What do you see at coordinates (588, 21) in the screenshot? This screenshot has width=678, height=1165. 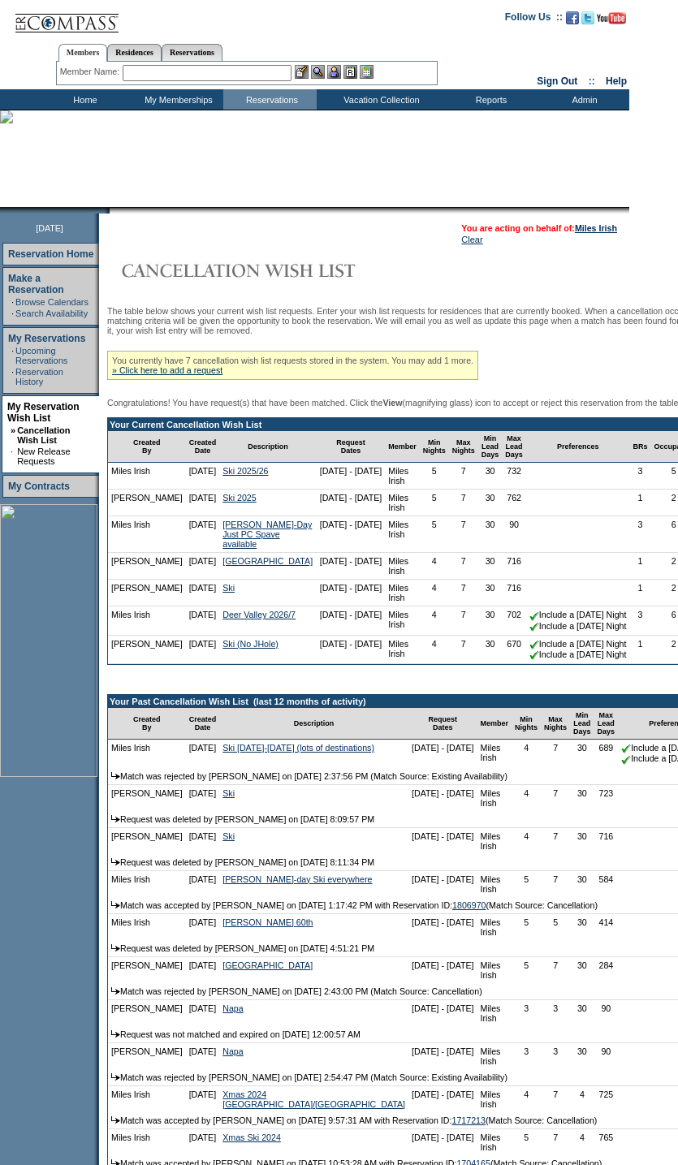 I see `a: Follow us on Twitter` at bounding box center [588, 21].